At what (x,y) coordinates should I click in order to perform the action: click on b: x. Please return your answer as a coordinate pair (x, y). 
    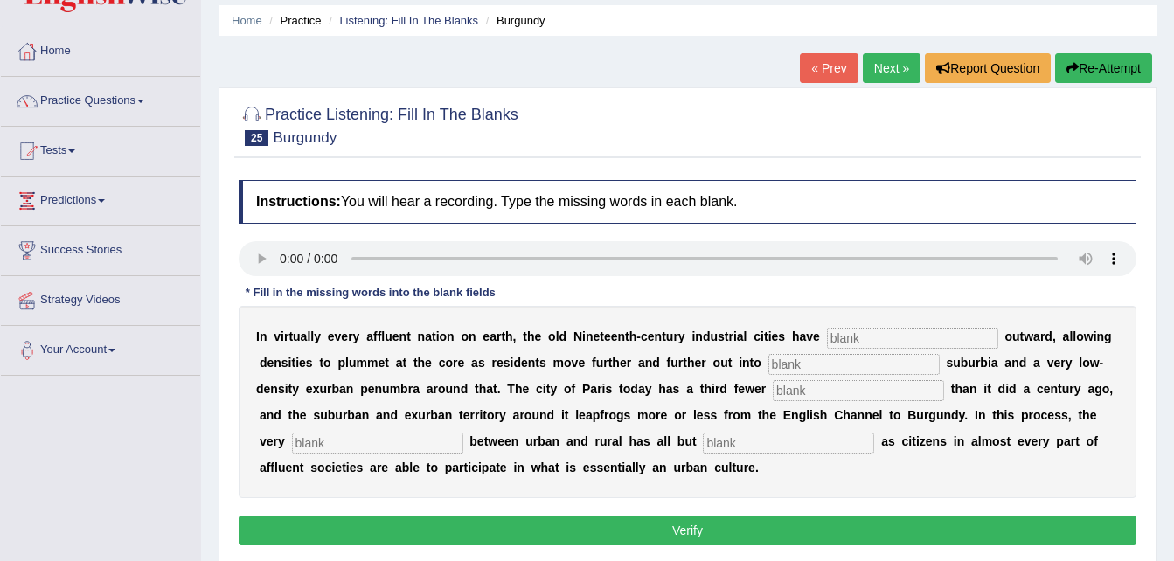
    Looking at the image, I should click on (316, 389).